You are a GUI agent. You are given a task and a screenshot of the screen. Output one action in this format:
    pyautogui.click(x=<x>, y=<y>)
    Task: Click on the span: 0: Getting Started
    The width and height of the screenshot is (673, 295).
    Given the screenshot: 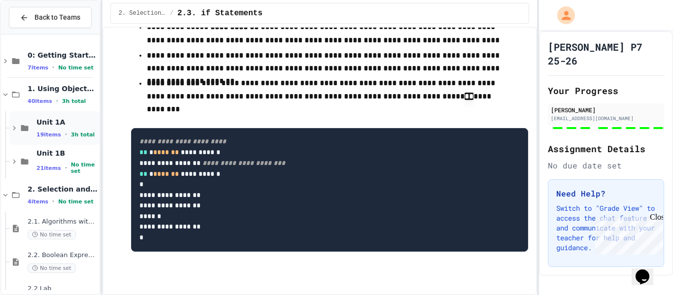 What is the action you would take?
    pyautogui.click(x=63, y=55)
    